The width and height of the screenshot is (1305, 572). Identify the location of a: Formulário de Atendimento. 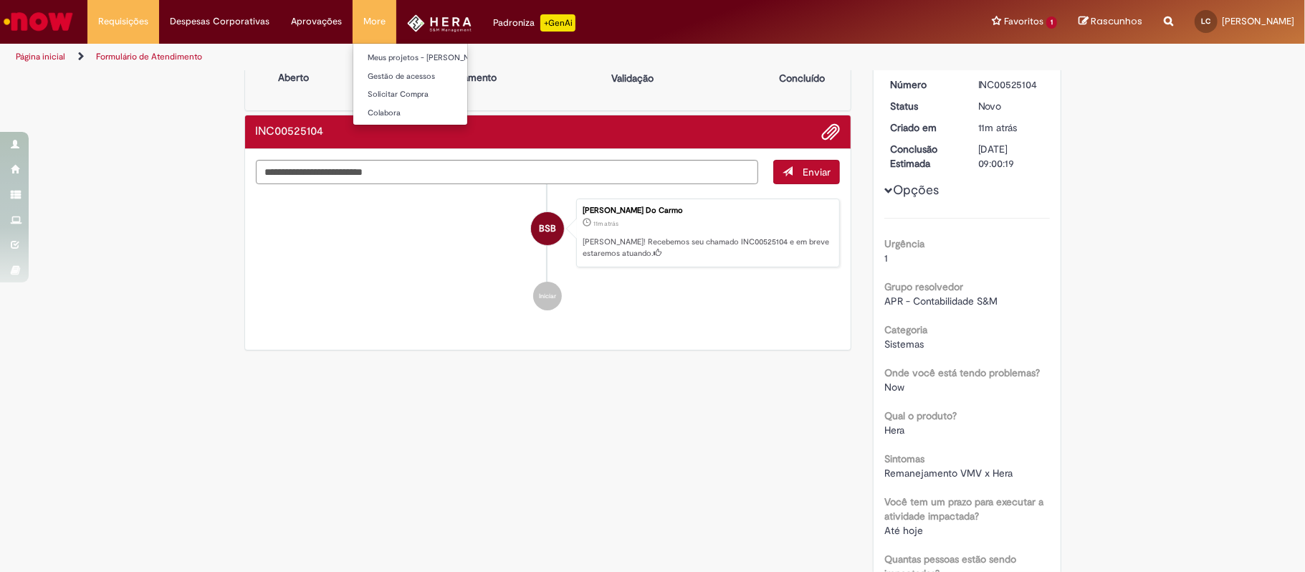
(149, 57).